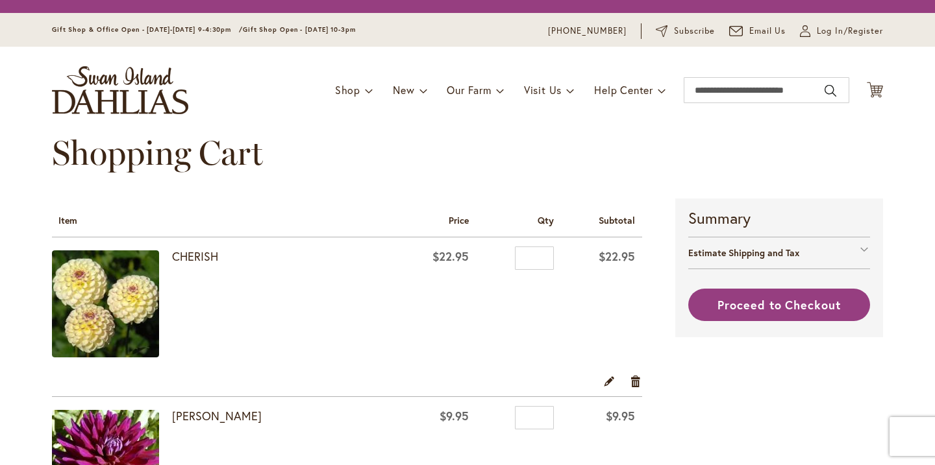  What do you see at coordinates (458, 220) in the screenshot?
I see `span: Price` at bounding box center [458, 220].